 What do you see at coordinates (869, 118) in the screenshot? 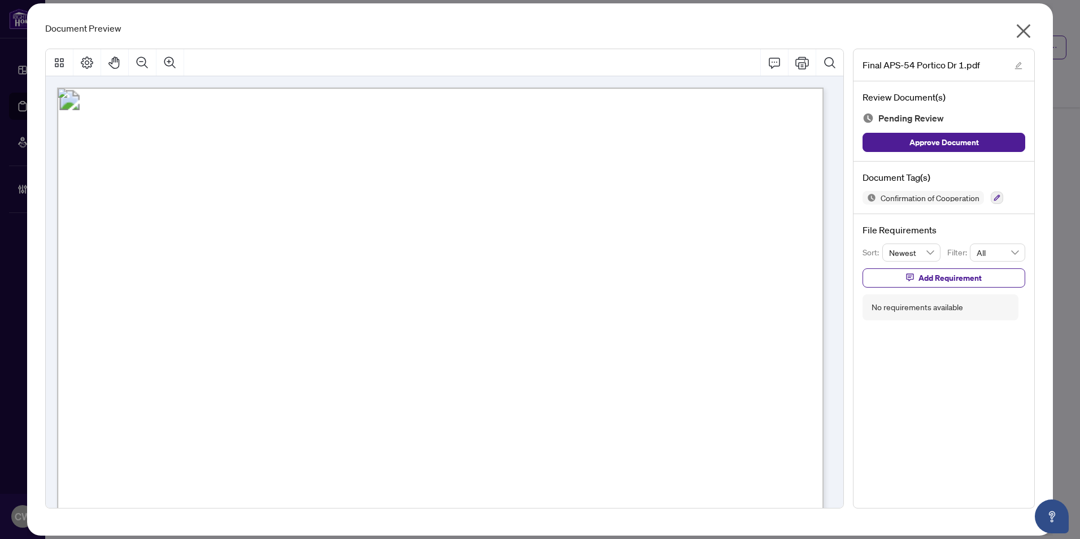
I see `img: Document Status` at bounding box center [869, 118].